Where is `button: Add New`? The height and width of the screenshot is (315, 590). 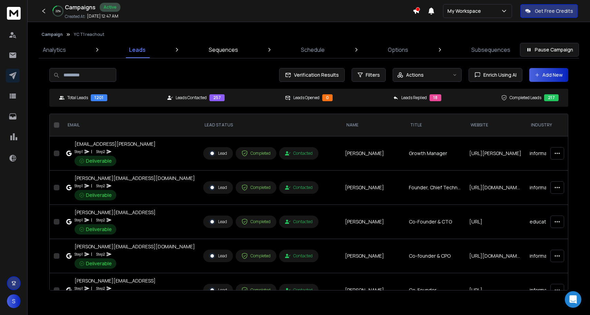
button: Add New is located at coordinates (548, 75).